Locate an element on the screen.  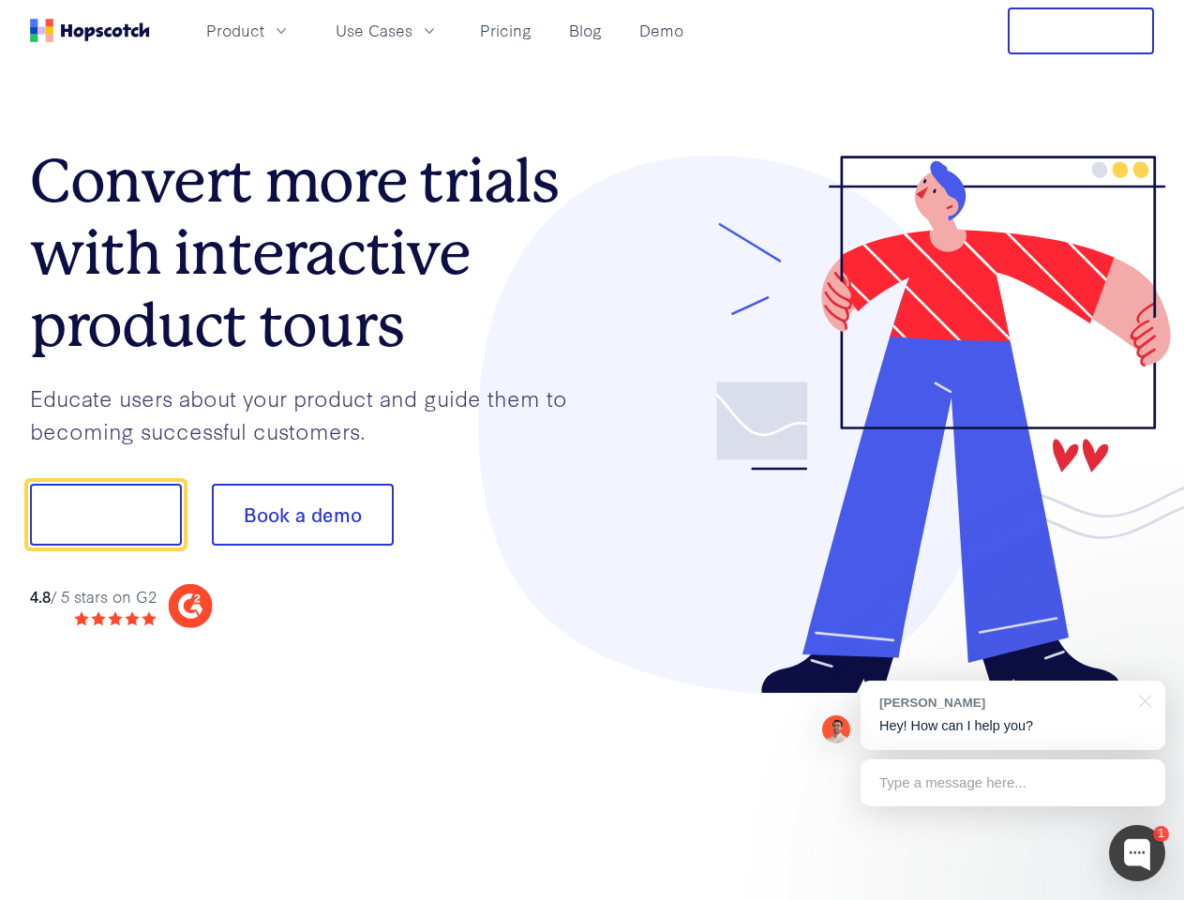
a: Demo is located at coordinates (661, 30).